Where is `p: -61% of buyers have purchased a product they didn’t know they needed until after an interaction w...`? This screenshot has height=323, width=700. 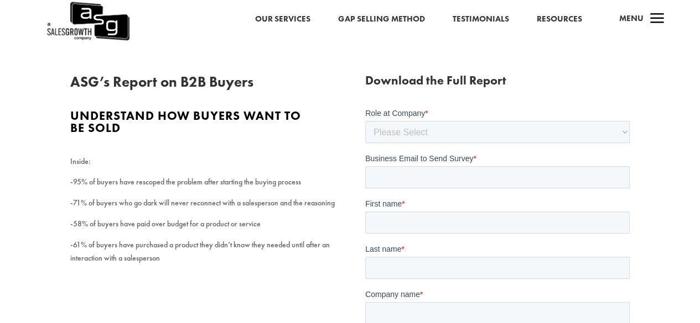 p: -61% of buyers have purchased a product they didn’t know they needed until after an interaction w... is located at coordinates (202, 252).